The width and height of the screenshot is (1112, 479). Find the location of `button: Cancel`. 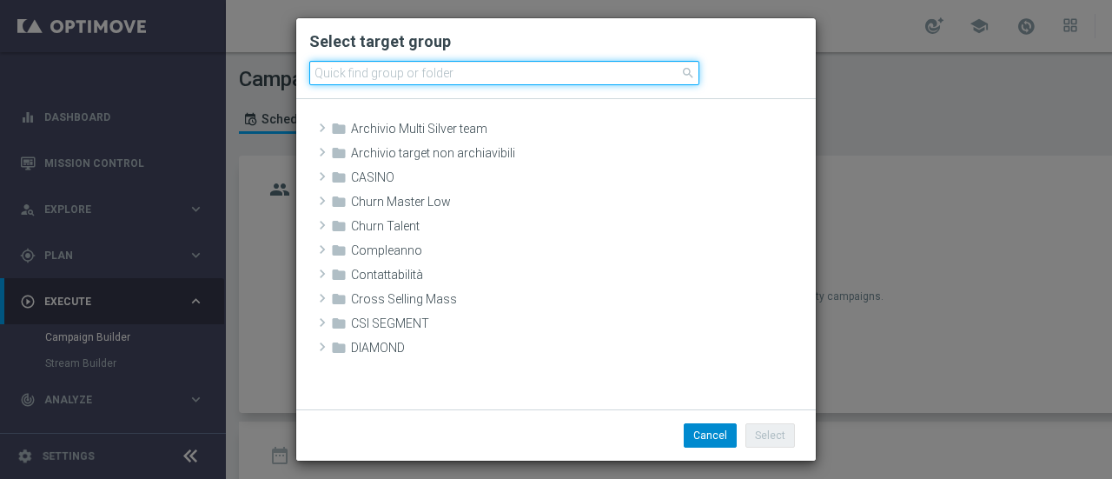

button: Cancel is located at coordinates (710, 435).